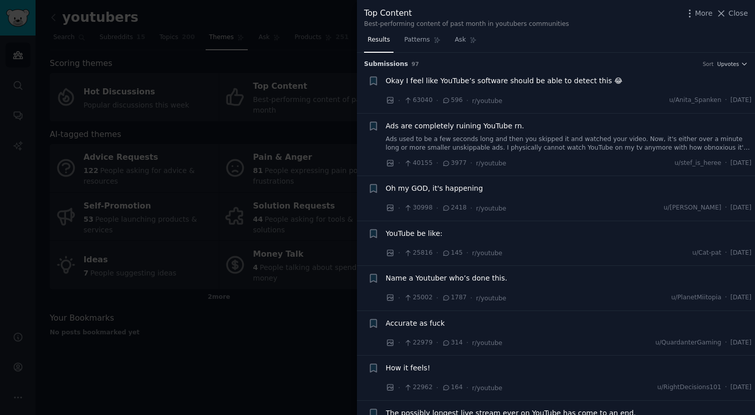  What do you see at coordinates (452, 343) in the screenshot?
I see `span: 314` at bounding box center [452, 343].